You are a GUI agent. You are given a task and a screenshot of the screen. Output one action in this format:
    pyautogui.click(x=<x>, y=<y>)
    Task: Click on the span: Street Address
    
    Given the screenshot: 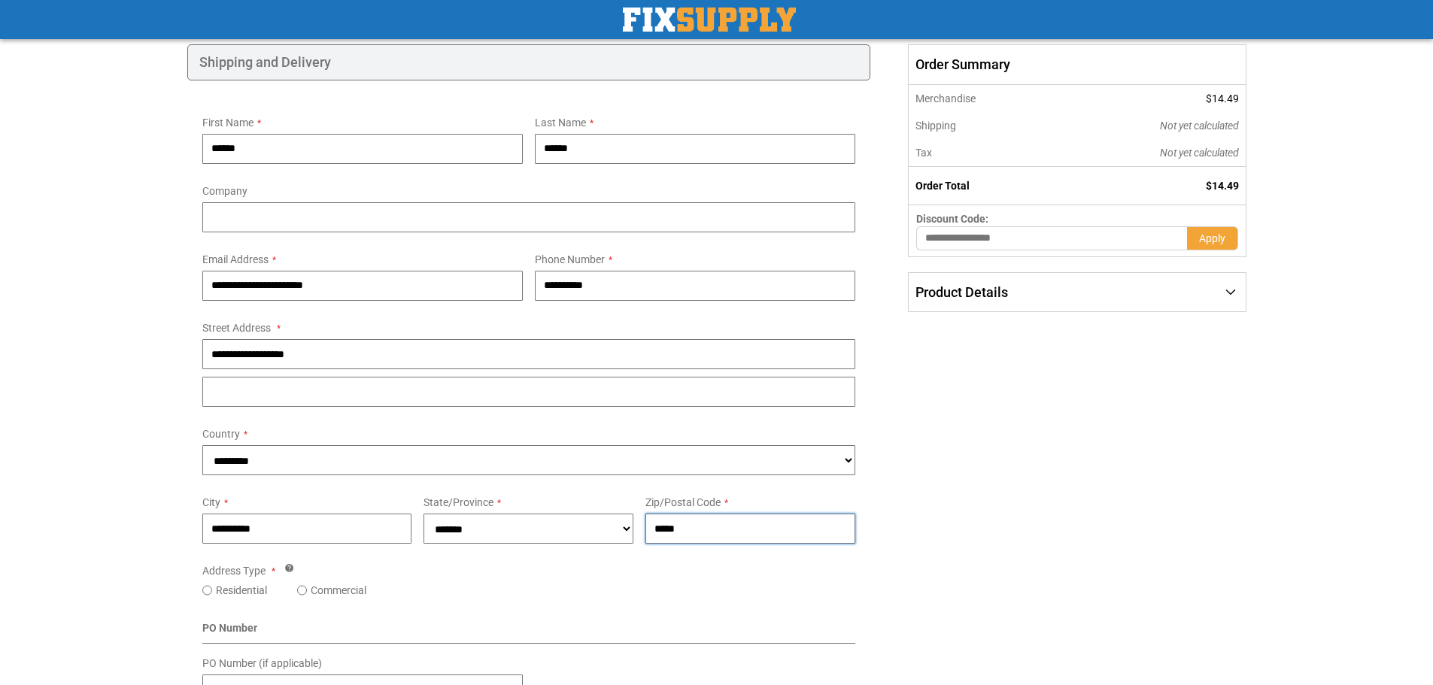 What is the action you would take?
    pyautogui.click(x=236, y=328)
    